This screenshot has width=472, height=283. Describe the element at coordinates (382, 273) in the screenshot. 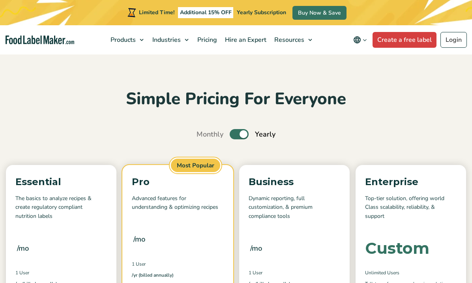

I see `span: Unlimited Users` at that location.